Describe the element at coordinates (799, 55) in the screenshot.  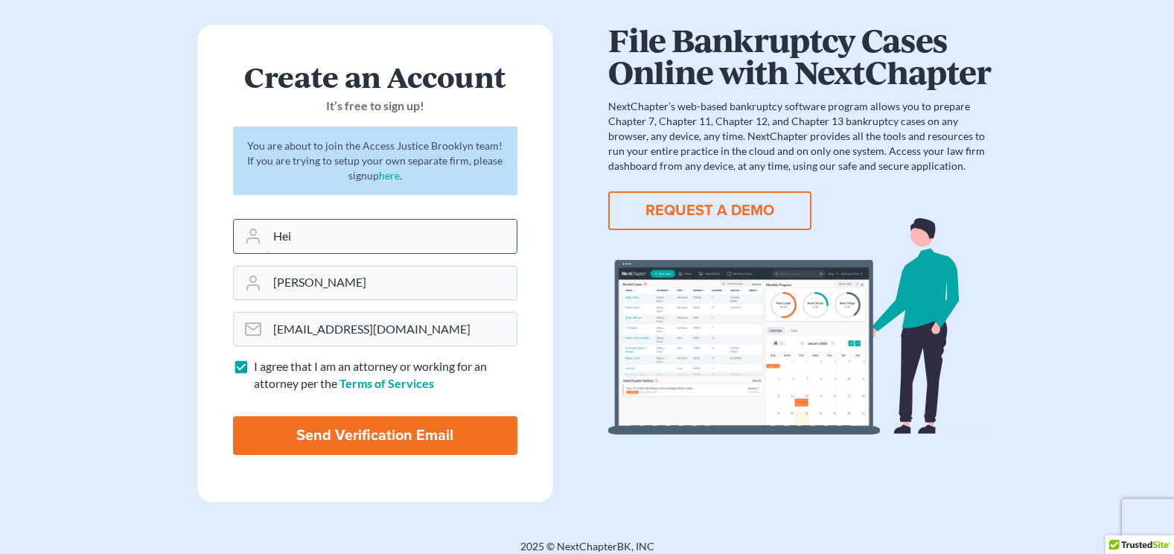
I see `h1: File Bankruptcy Cases Online with NextChapter` at that location.